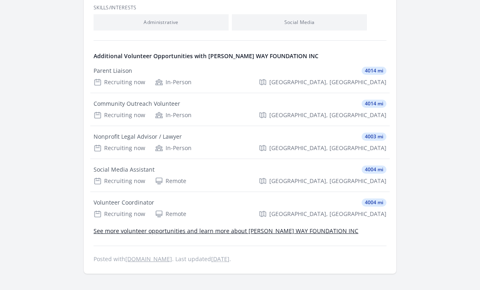  Describe the element at coordinates (137, 137) in the screenshot. I see `div: Nonprofit Legal Advisor / Lawyer` at that location.